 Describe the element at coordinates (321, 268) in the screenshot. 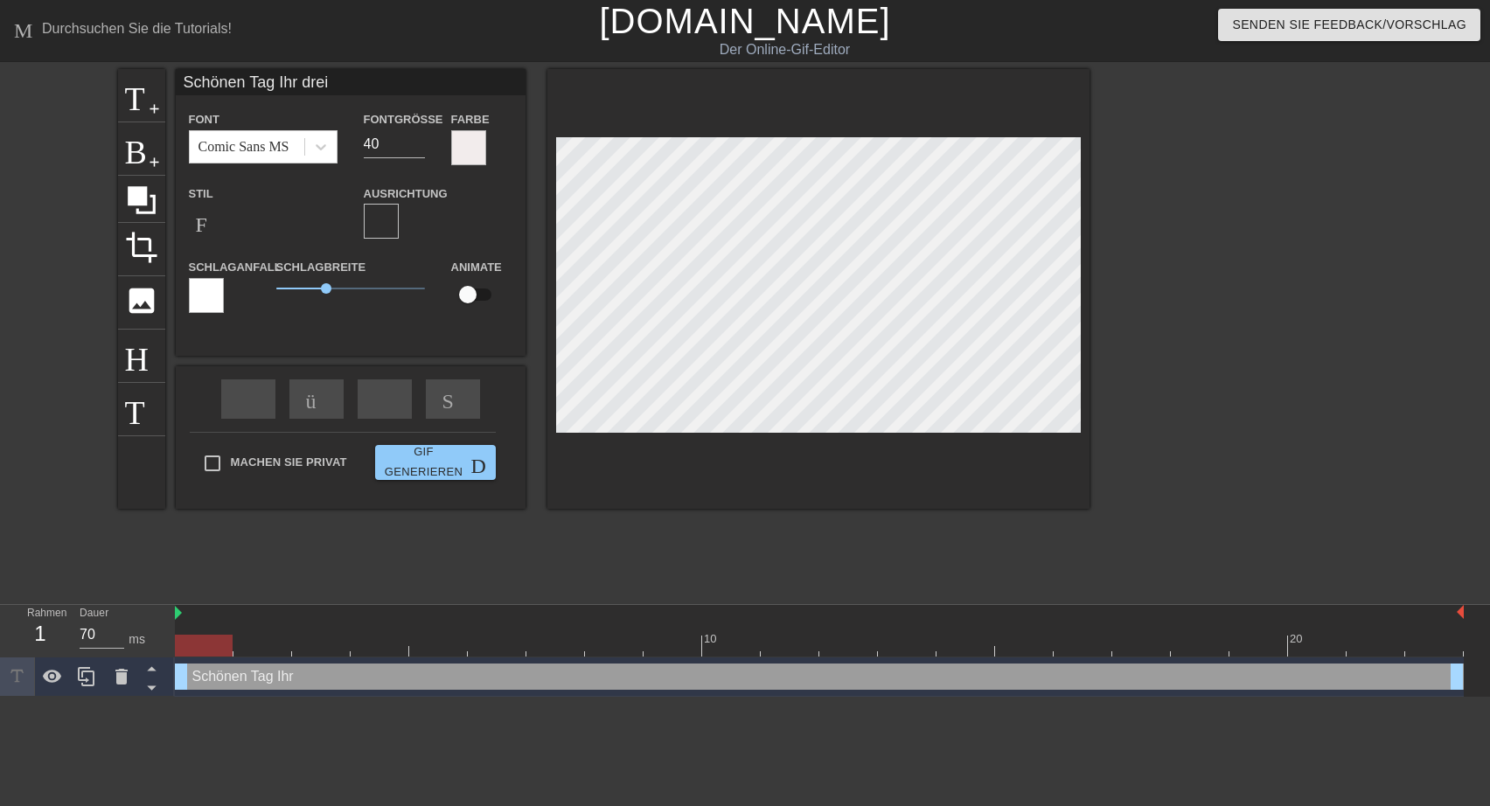

I see `label: Schlagbreite` at that location.